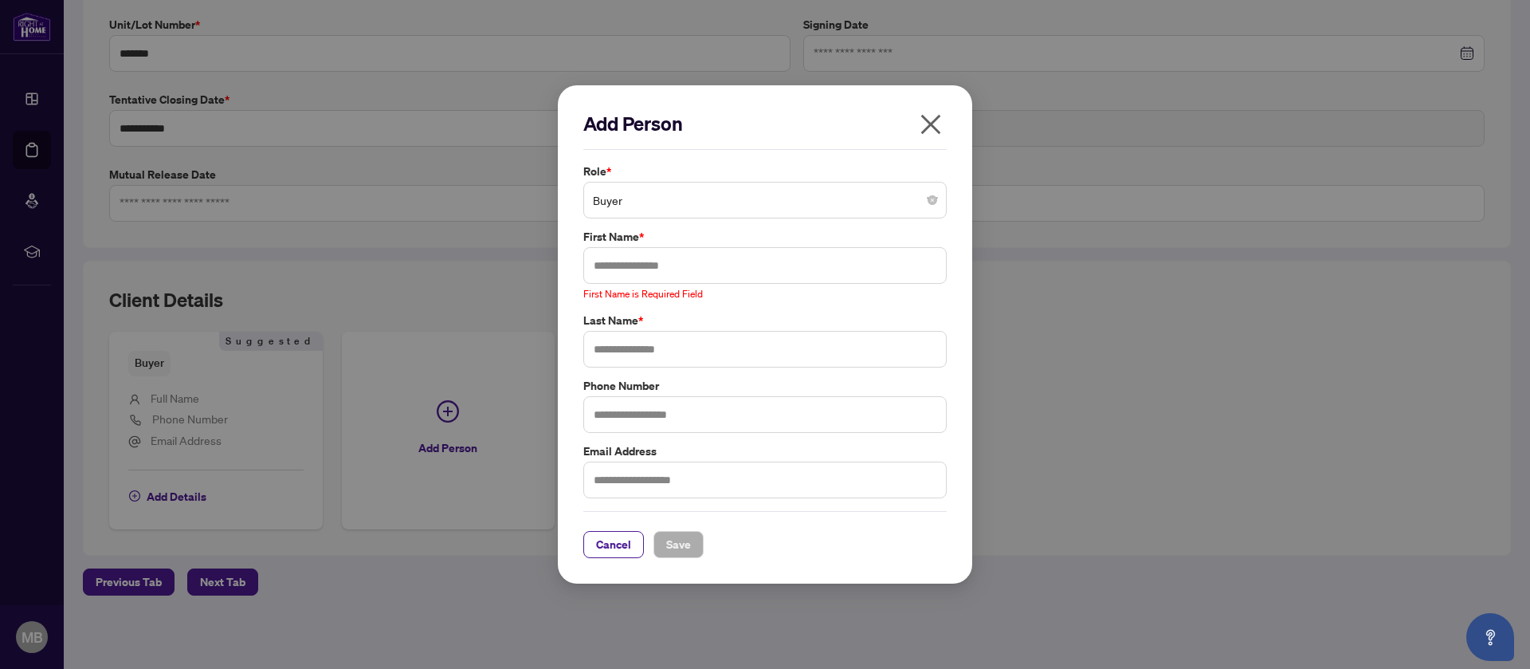 The image size is (1530, 669). I want to click on label: First Name, so click(765, 237).